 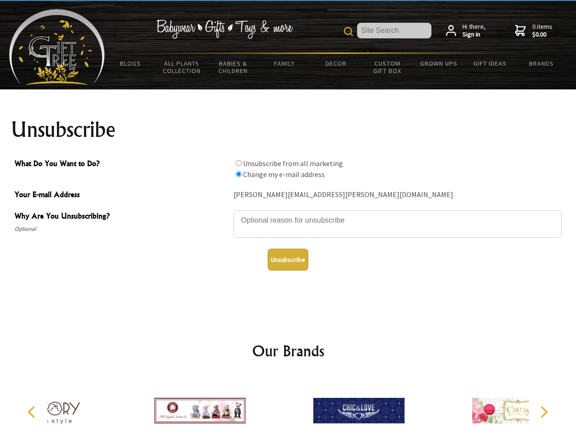 I want to click on strong: Sign in, so click(x=474, y=35).